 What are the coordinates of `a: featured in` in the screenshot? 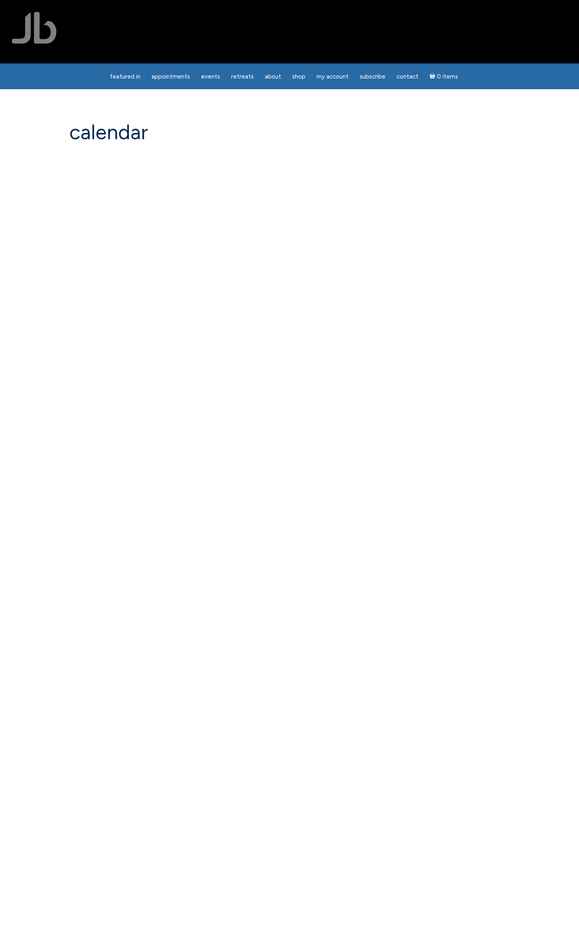 It's located at (125, 77).